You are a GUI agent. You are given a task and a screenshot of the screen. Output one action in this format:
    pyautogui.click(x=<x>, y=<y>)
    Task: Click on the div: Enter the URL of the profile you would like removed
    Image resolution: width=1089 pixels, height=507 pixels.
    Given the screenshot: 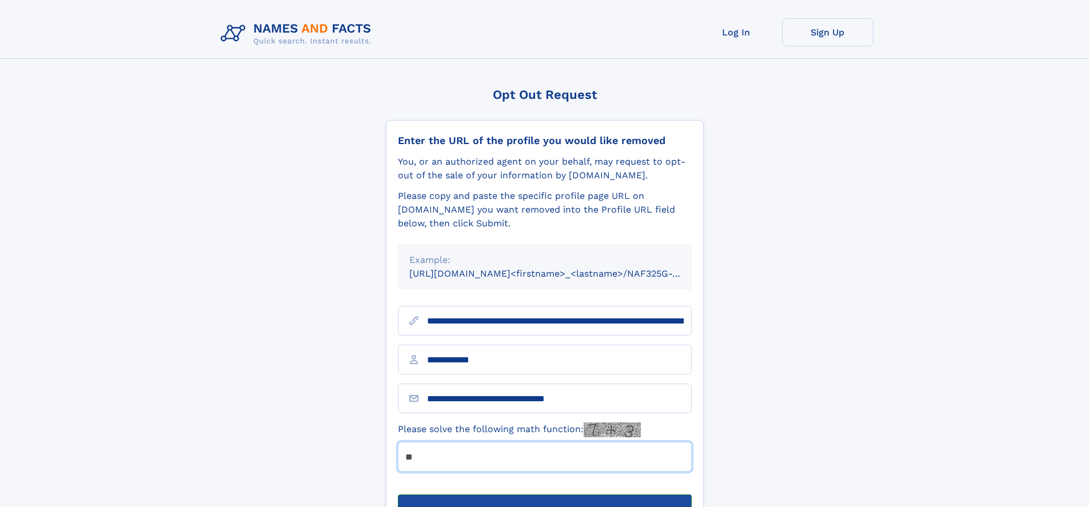 What is the action you would take?
    pyautogui.click(x=545, y=141)
    